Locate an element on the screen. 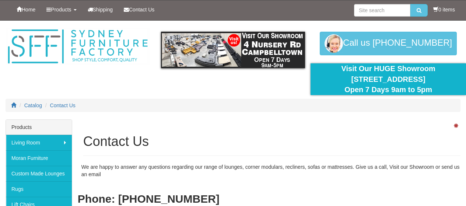  h1: Contact Us is located at coordinates (272, 141).